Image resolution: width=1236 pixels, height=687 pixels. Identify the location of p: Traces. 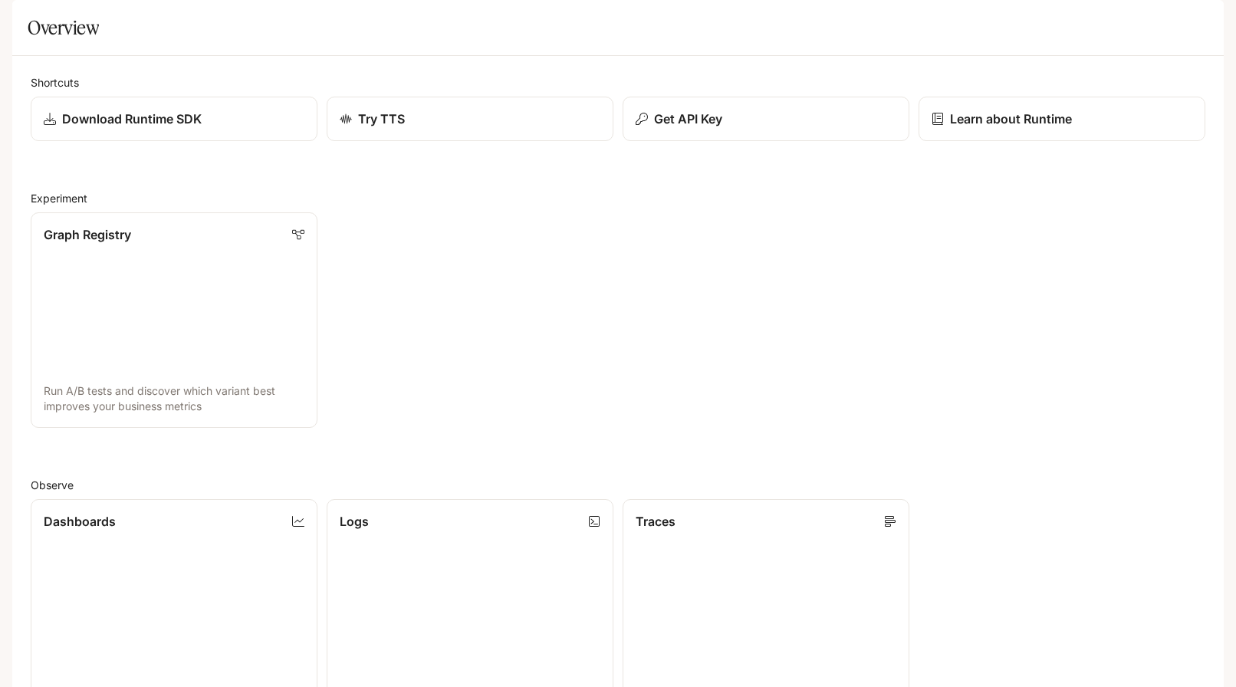
(656, 522).